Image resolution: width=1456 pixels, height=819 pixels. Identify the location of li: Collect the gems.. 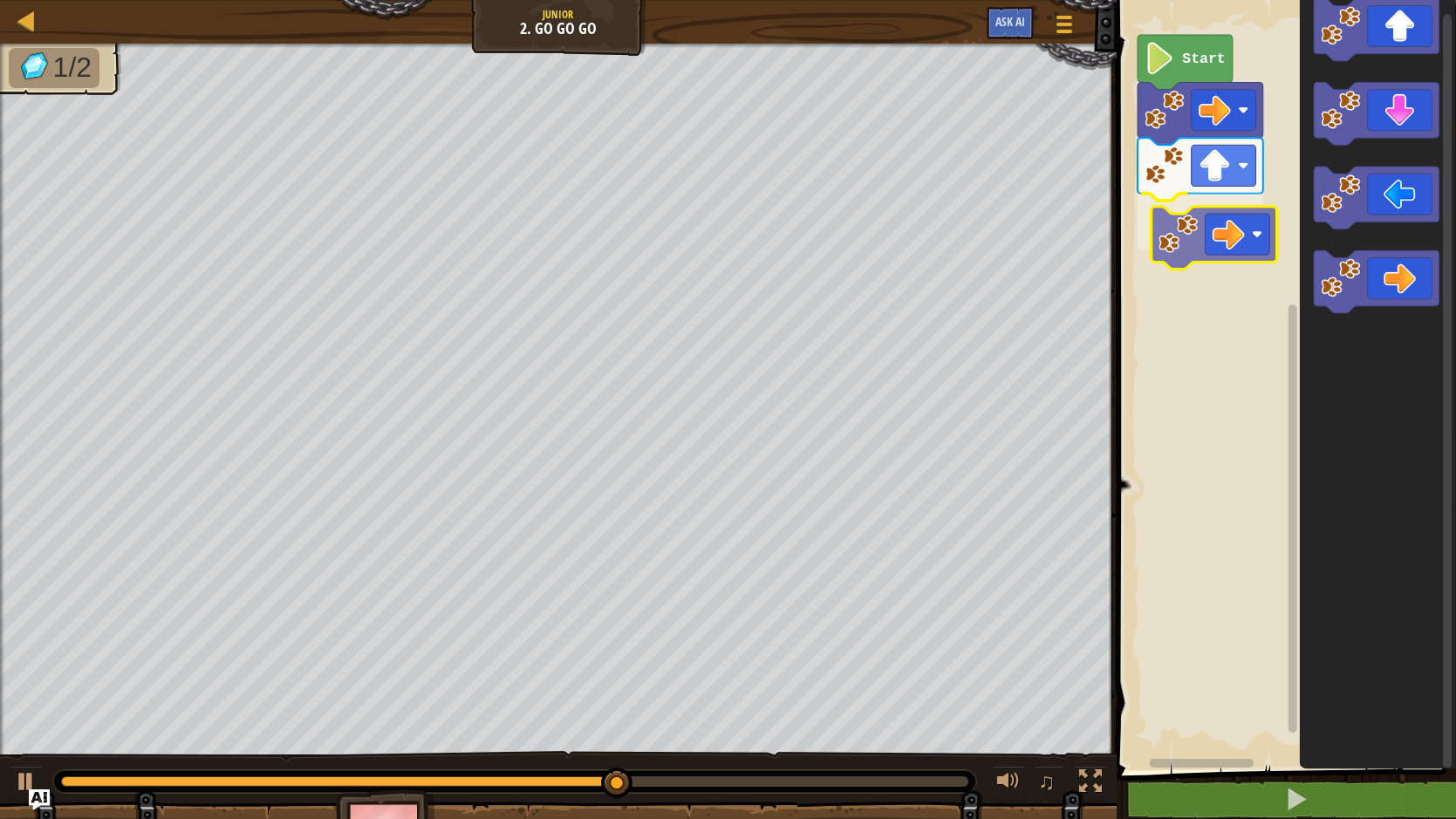
(54, 68).